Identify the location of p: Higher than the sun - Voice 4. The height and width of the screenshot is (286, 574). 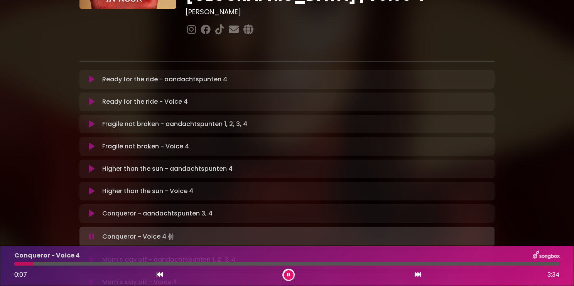
(148, 191).